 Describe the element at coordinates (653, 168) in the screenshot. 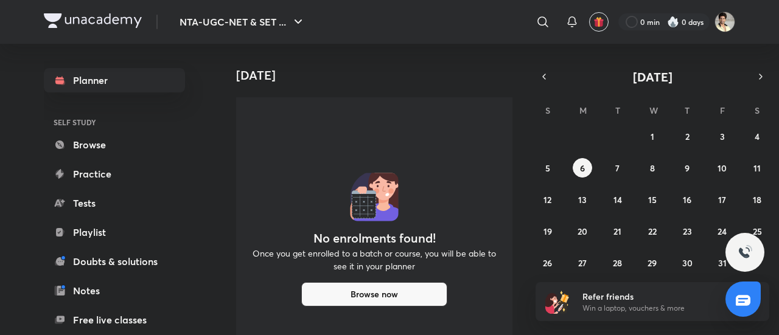

I see `abbr: October 8, 2025` at that location.